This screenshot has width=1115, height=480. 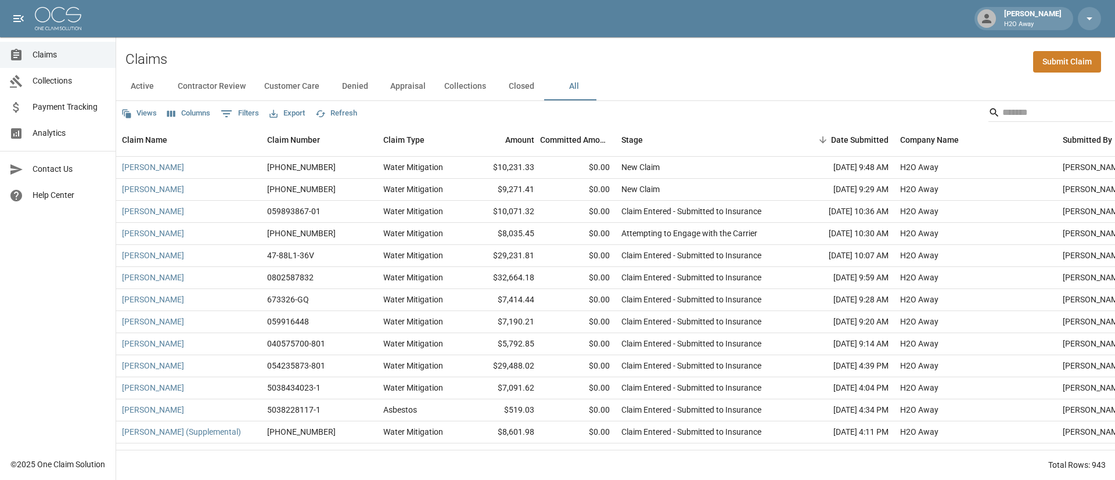 What do you see at coordinates (502, 190) in the screenshot?
I see `div: $9,271.41` at bounding box center [502, 190].